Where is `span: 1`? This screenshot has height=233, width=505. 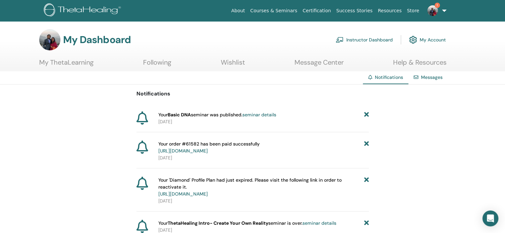
span: 1 is located at coordinates (437, 5).